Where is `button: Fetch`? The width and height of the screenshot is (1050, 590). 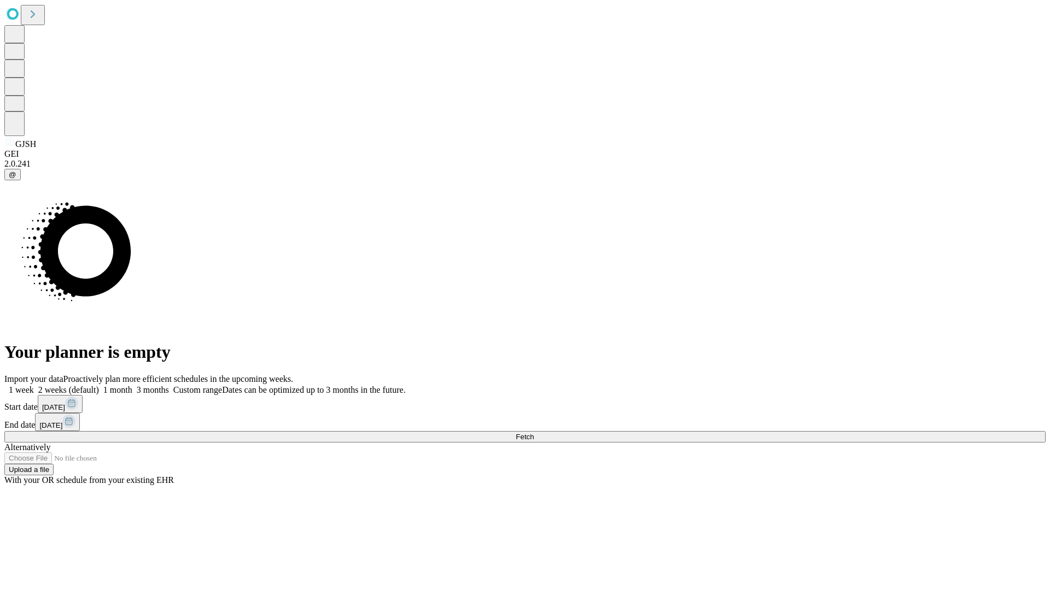 button: Fetch is located at coordinates (525, 437).